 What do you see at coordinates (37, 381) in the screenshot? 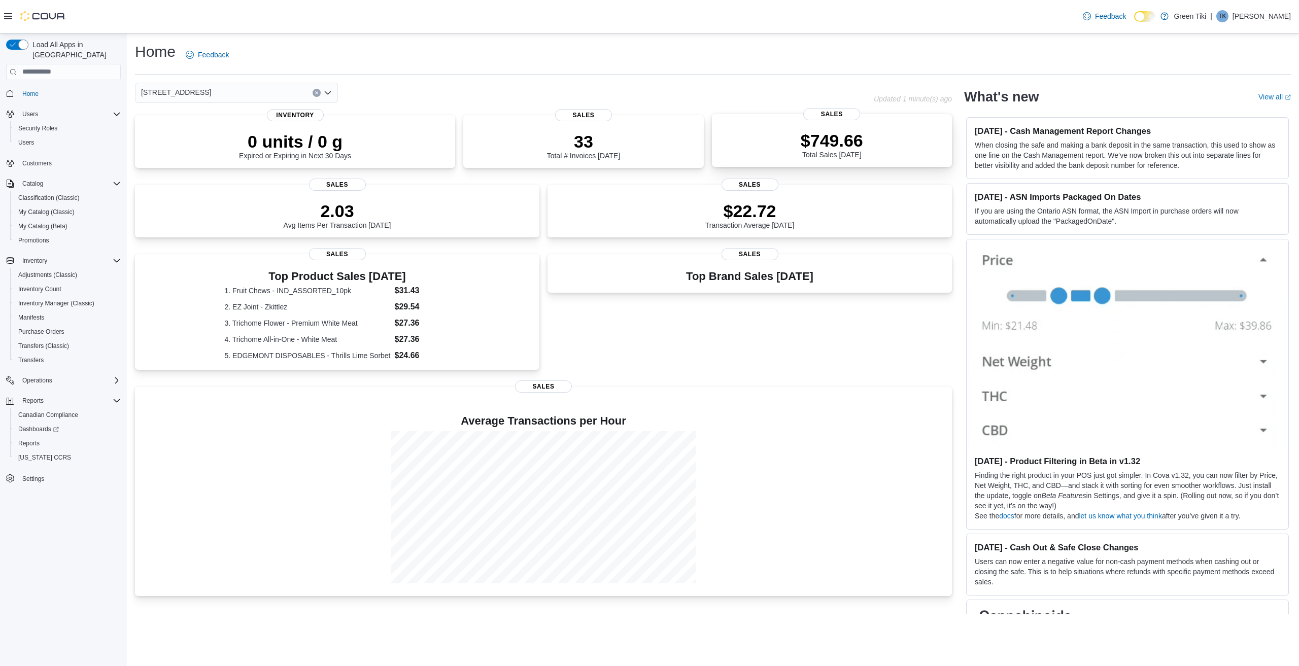
I see `span: Operations` at bounding box center [37, 381].